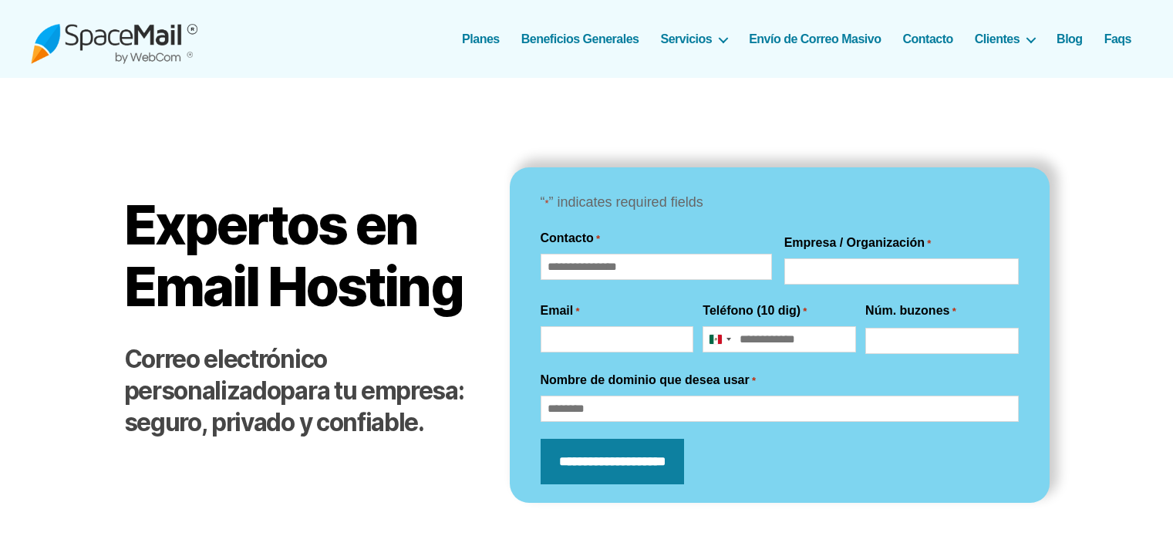 This screenshot has height=536, width=1173. I want to click on img: Spacemail, so click(114, 39).